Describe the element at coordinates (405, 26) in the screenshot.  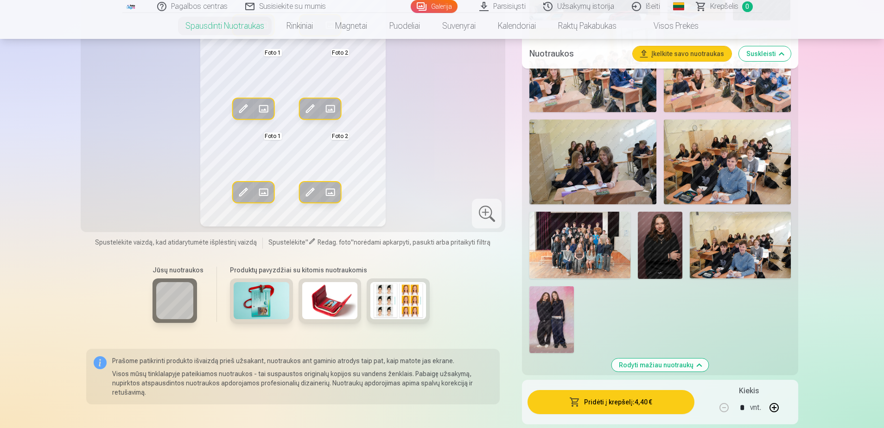
I see `a: Puodeliai` at that location.